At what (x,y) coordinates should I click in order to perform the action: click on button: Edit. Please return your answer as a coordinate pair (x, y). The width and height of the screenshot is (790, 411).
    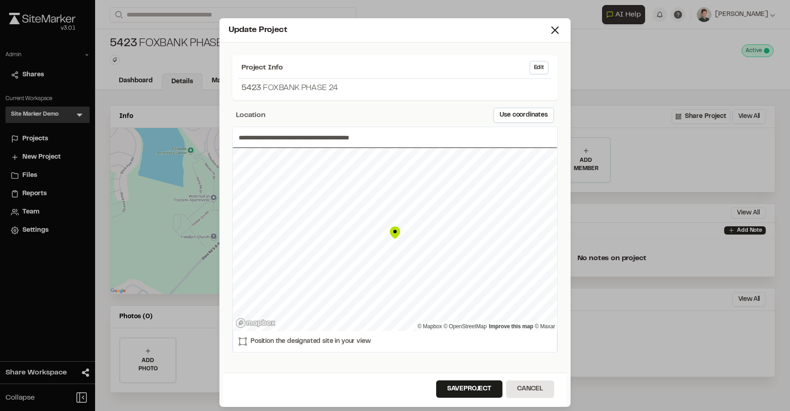
    Looking at the image, I should click on (539, 68).